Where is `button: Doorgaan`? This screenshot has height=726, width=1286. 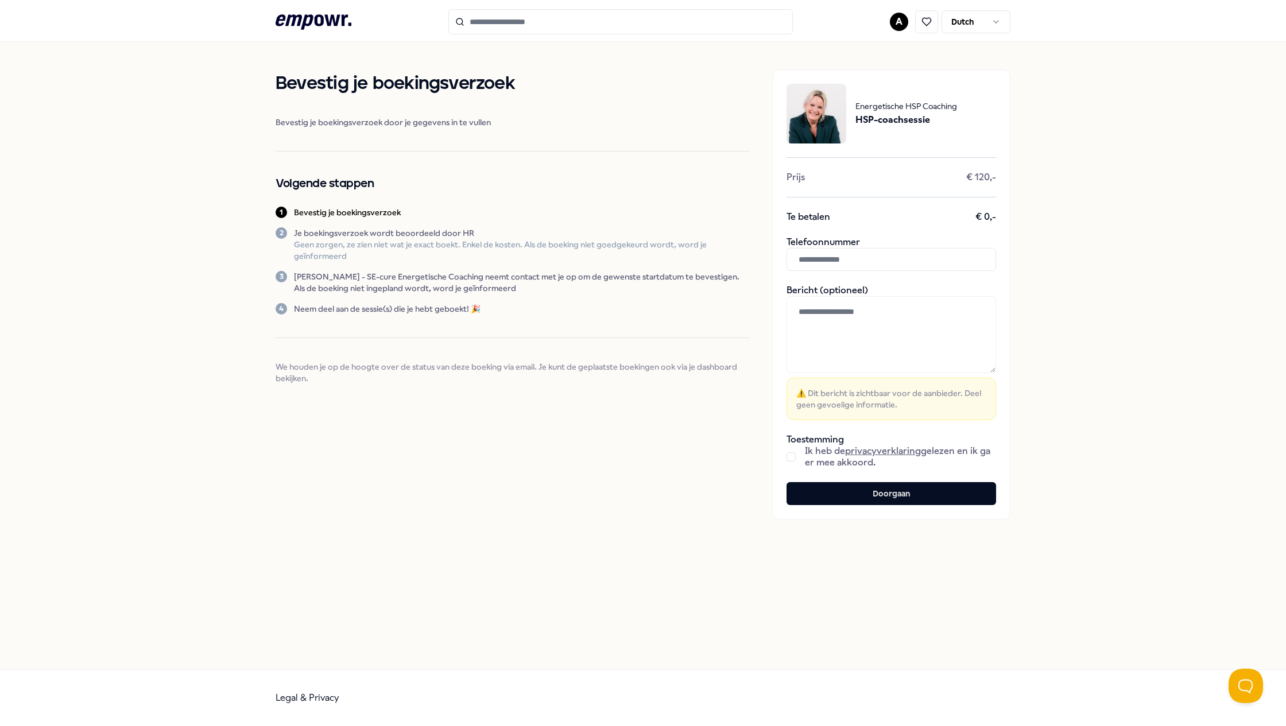 button: Doorgaan is located at coordinates (891, 494).